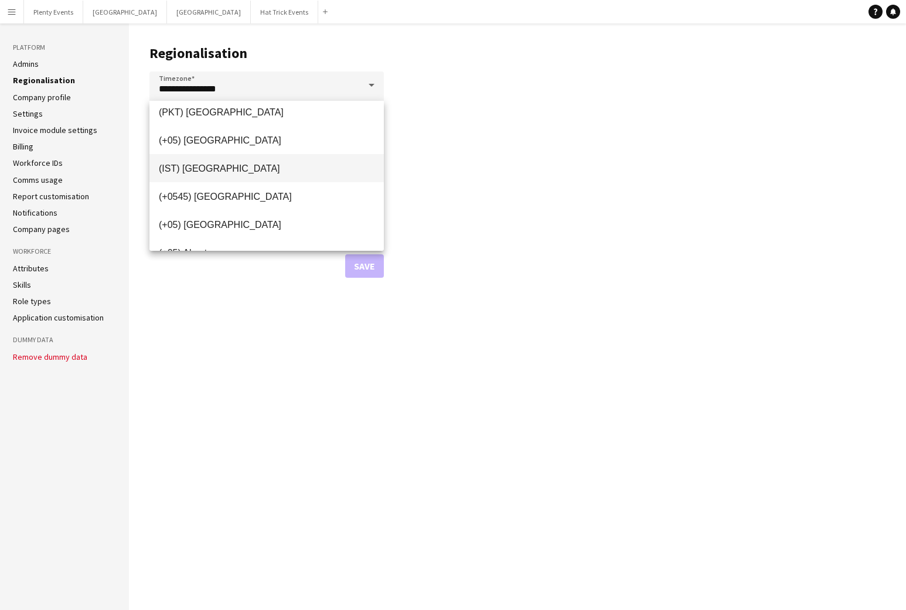 Image resolution: width=906 pixels, height=610 pixels. What do you see at coordinates (64, 340) in the screenshot?
I see `h3: Dummy Data` at bounding box center [64, 340].